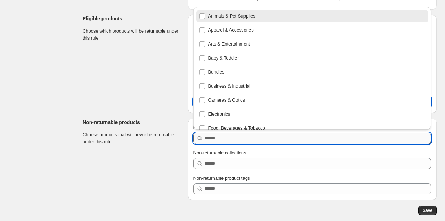 The height and width of the screenshot is (221, 445). Describe the element at coordinates (132, 122) in the screenshot. I see `h3: Non-returnable products` at that location.